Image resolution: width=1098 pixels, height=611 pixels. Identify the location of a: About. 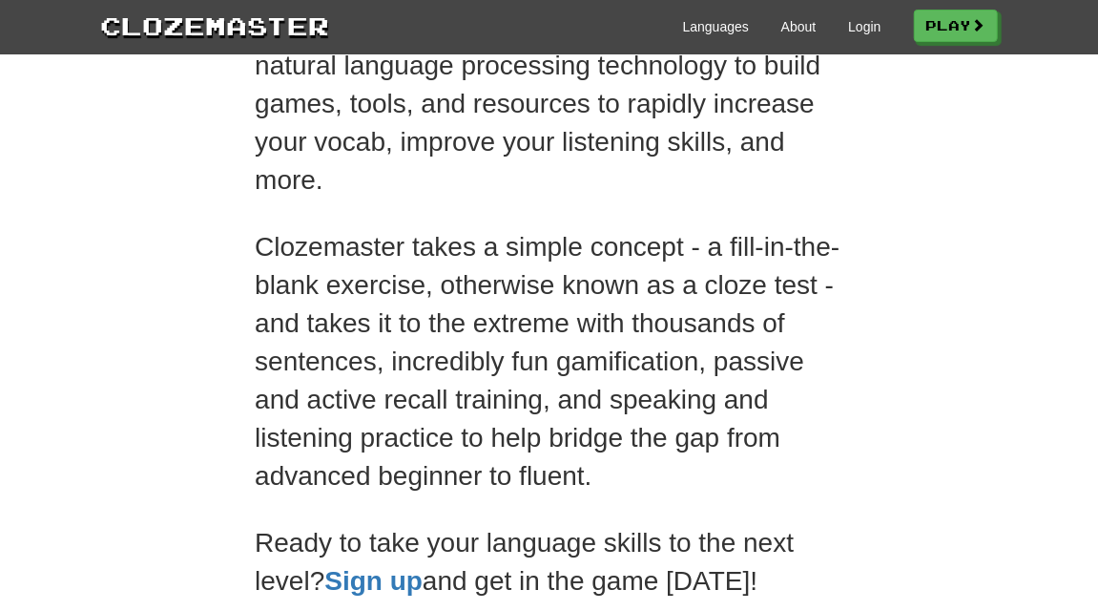
(799, 27).